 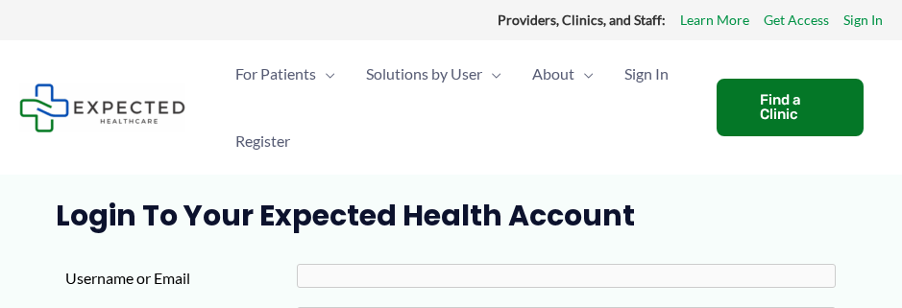 I want to click on label: Username or Email, so click(x=181, y=279).